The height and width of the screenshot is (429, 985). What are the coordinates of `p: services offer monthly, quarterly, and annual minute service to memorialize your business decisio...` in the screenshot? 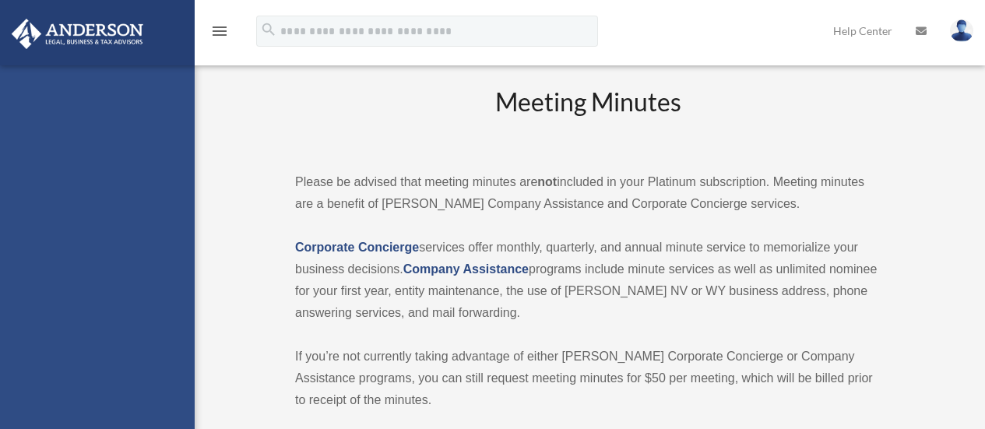 It's located at (588, 280).